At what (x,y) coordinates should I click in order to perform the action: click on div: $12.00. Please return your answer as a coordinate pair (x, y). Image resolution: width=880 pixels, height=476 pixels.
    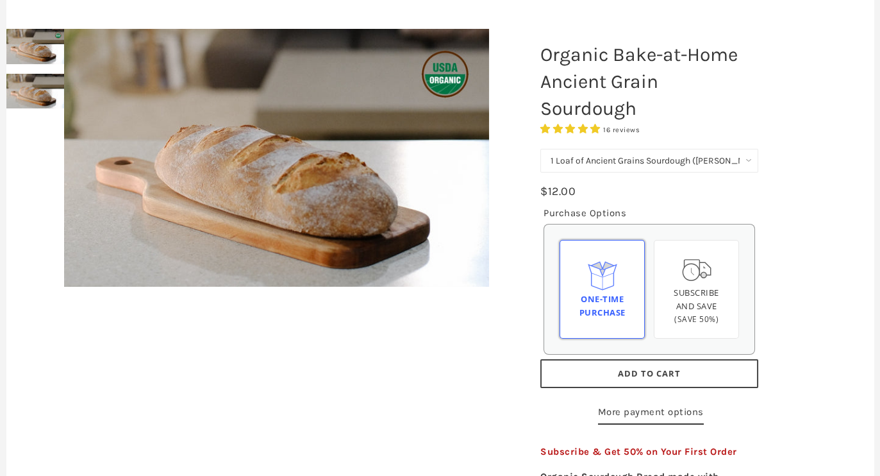
    Looking at the image, I should click on (558, 191).